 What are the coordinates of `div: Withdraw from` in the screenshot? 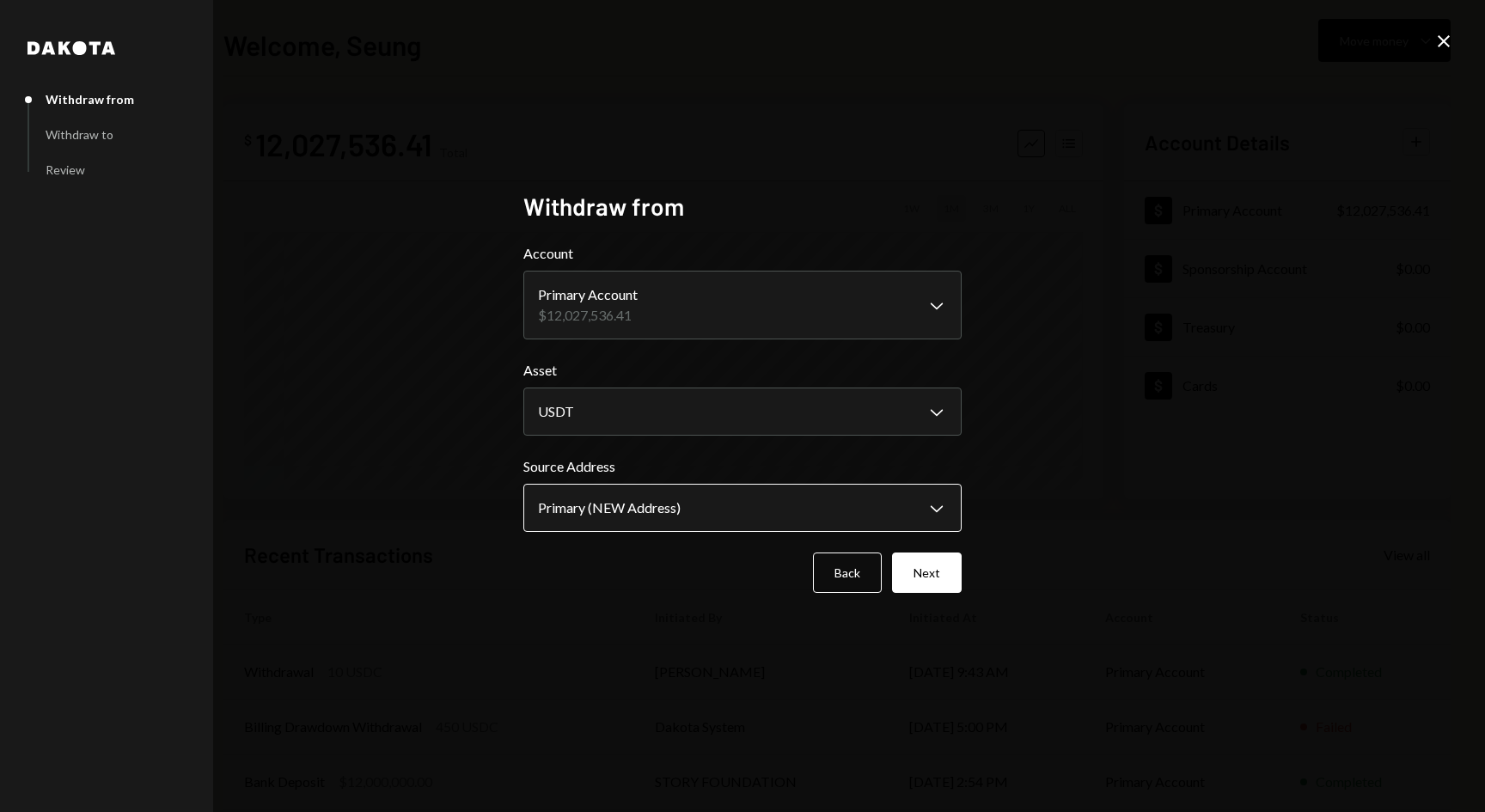 It's located at (90, 99).